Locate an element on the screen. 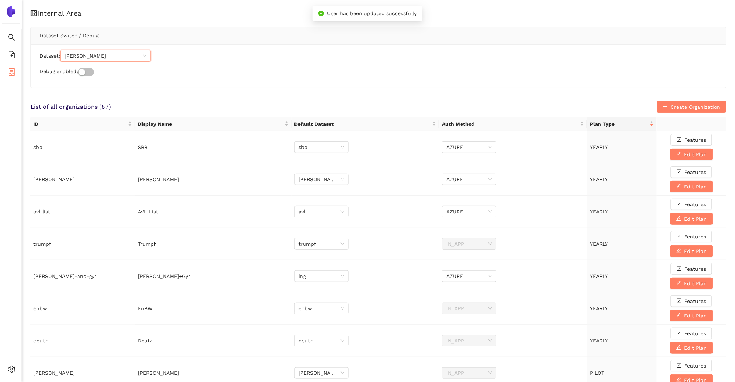 The image size is (735, 382). span: trumpf is located at coordinates (322, 244).